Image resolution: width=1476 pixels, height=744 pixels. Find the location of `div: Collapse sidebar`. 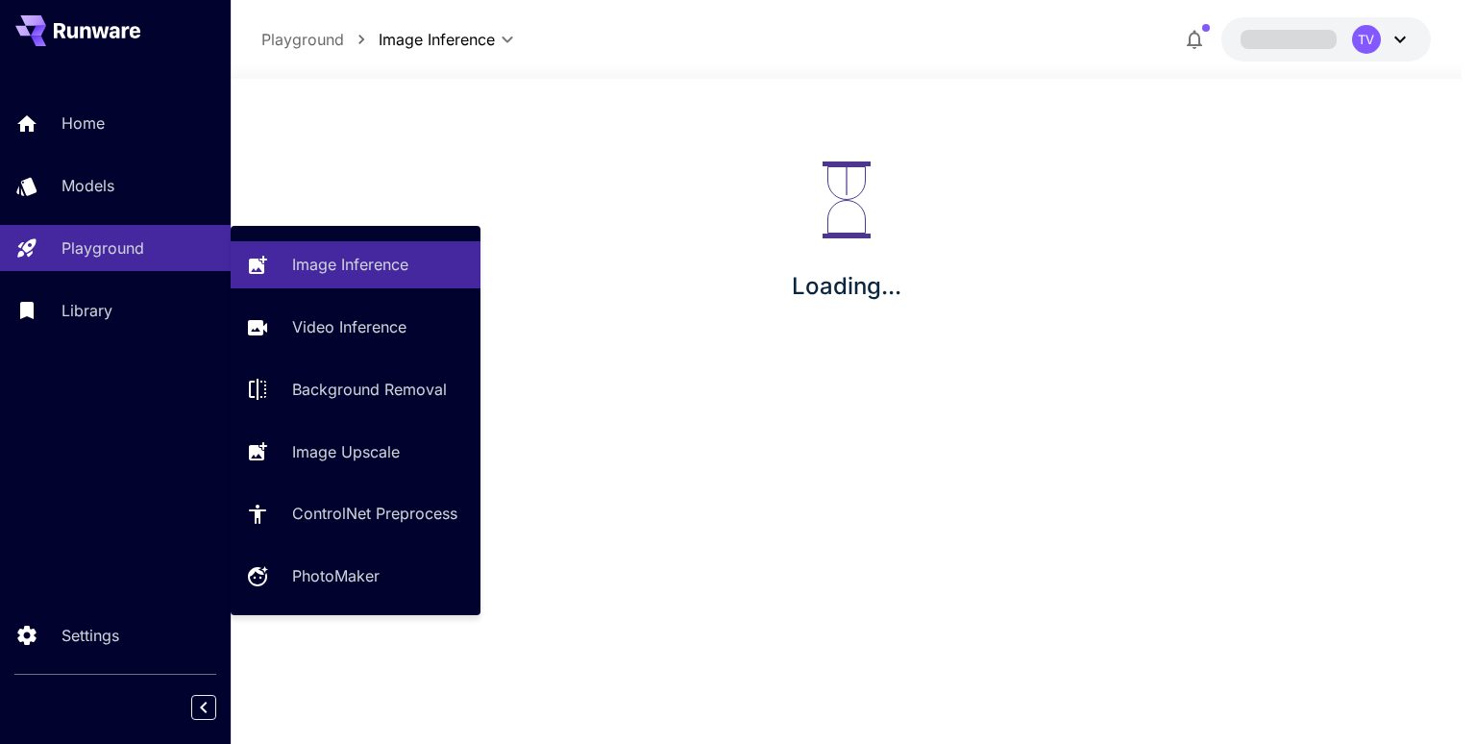

div: Collapse sidebar is located at coordinates (218, 707).